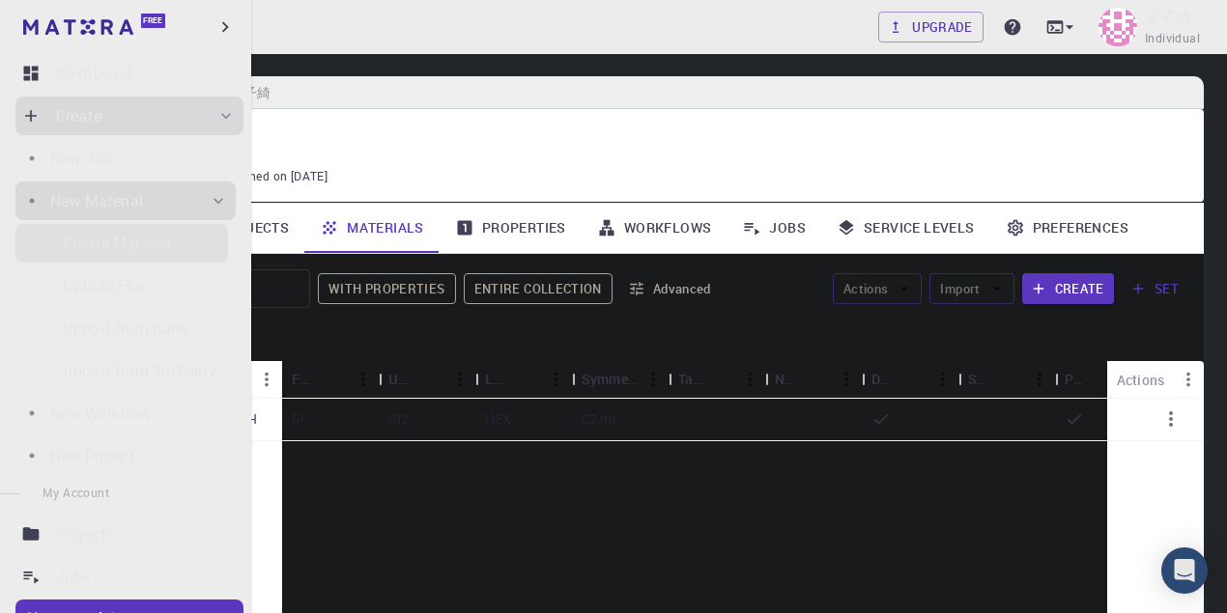 This screenshot has height=613, width=1227. Describe the element at coordinates (372, 228) in the screenshot. I see `a: Materials` at that location.